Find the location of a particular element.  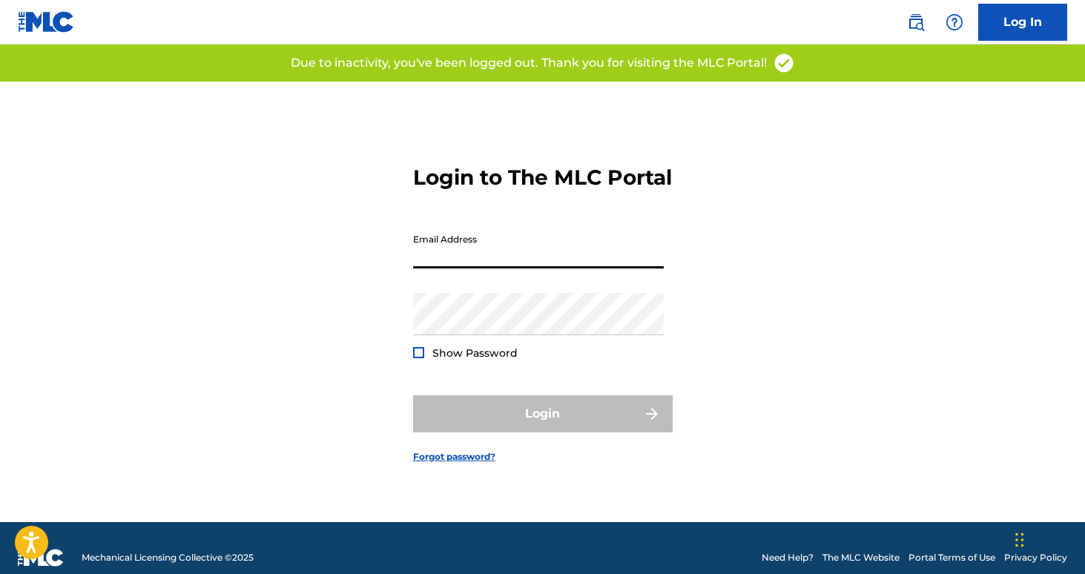

a: Log In is located at coordinates (1023, 22).